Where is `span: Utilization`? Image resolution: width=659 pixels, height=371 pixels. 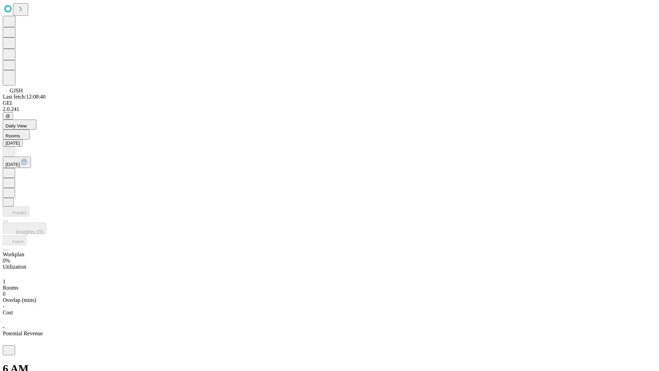
span: Utilization is located at coordinates (14, 266).